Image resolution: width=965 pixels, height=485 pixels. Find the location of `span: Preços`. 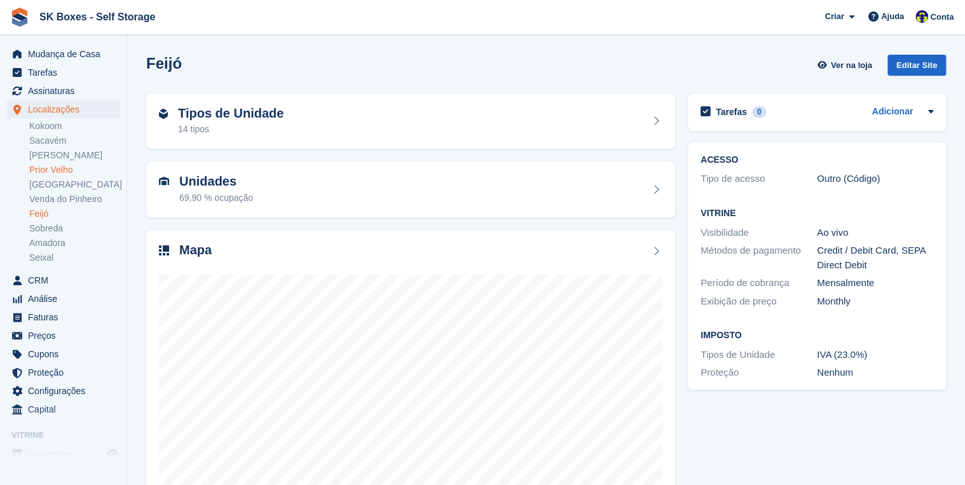

span: Preços is located at coordinates (66, 336).